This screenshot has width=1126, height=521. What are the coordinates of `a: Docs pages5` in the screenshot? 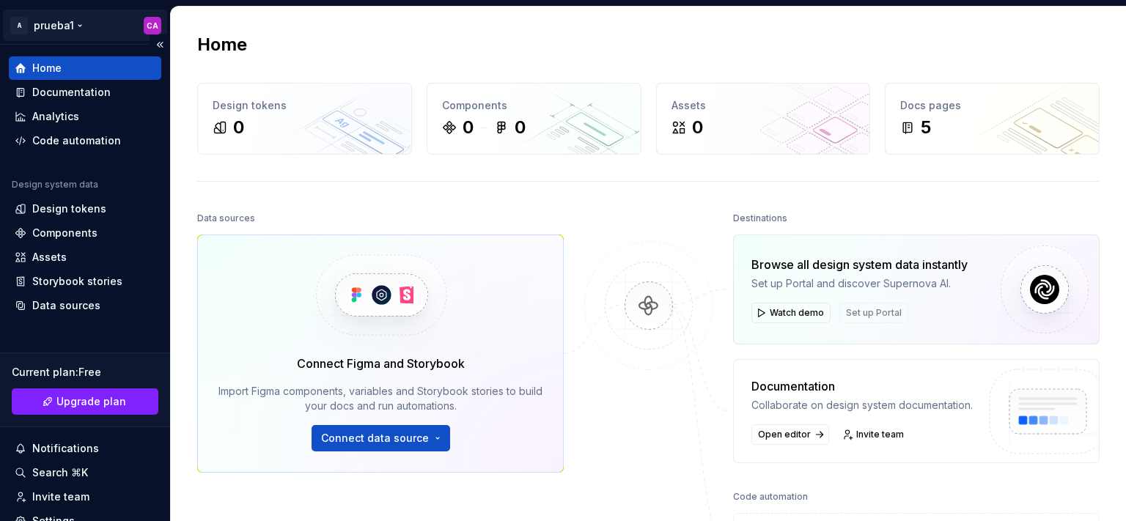 It's located at (992, 119).